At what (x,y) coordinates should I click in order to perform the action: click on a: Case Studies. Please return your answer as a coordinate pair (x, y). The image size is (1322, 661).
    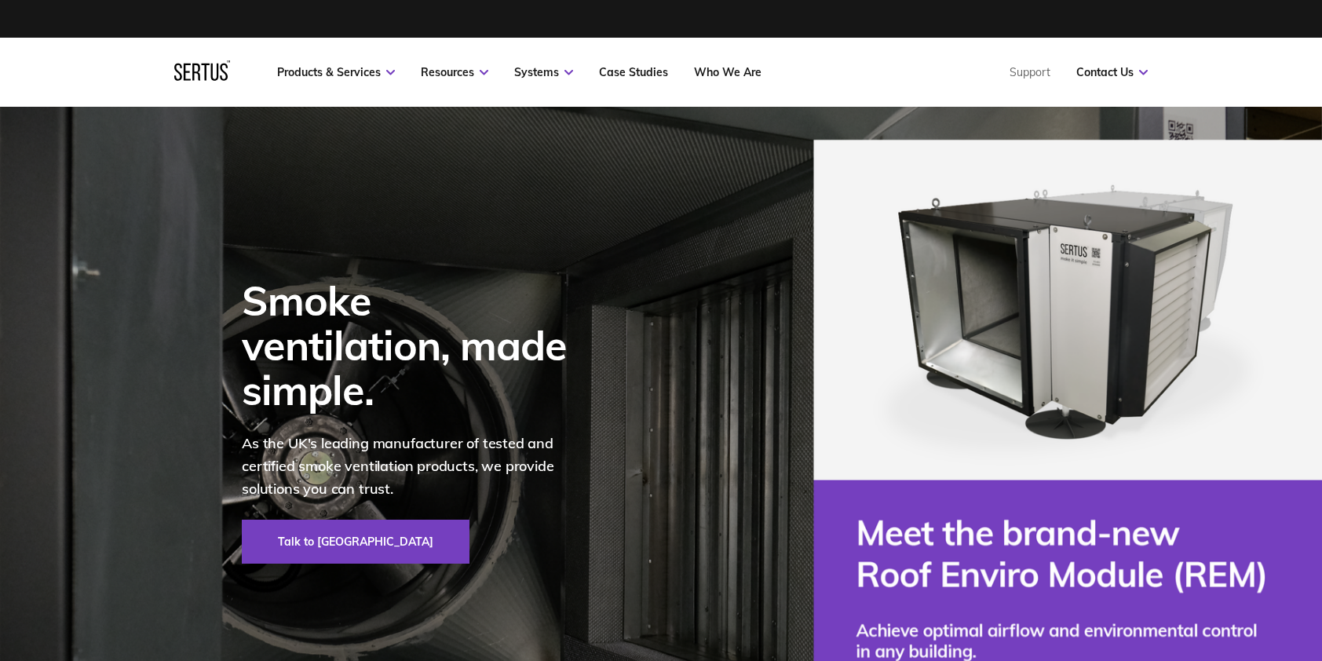
    Looking at the image, I should click on (633, 72).